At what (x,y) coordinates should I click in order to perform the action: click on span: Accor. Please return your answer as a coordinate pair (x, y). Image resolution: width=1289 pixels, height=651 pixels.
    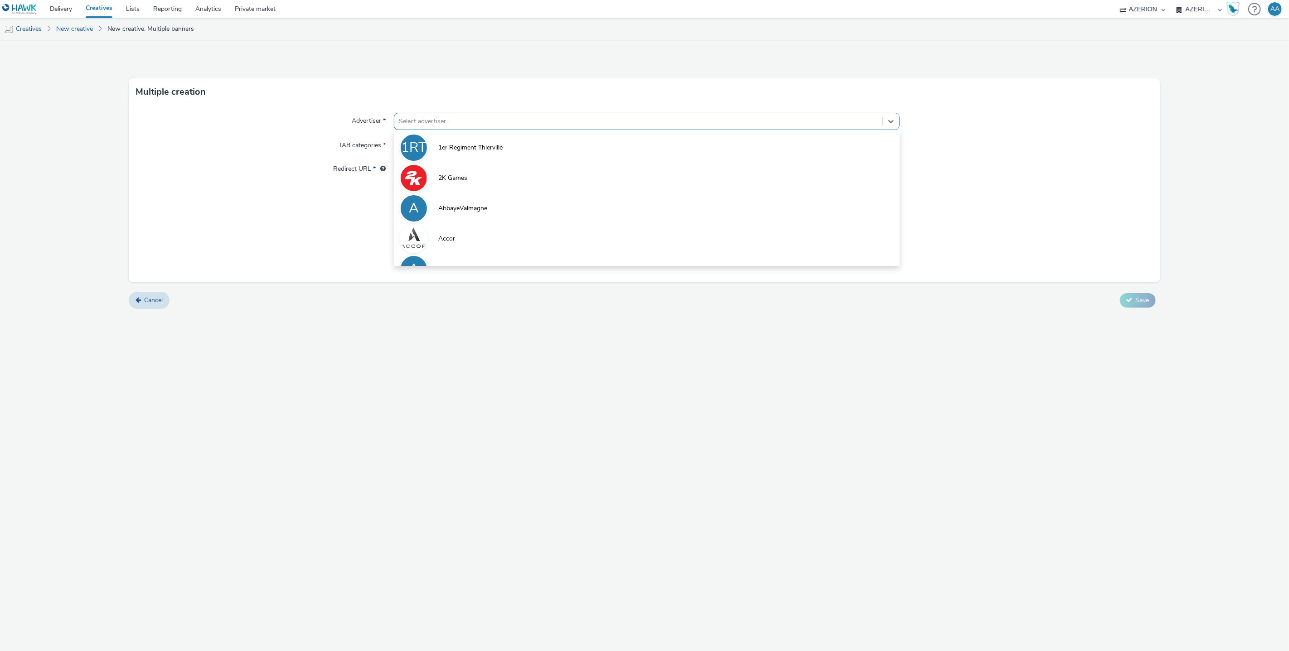
    Looking at the image, I should click on (446, 239).